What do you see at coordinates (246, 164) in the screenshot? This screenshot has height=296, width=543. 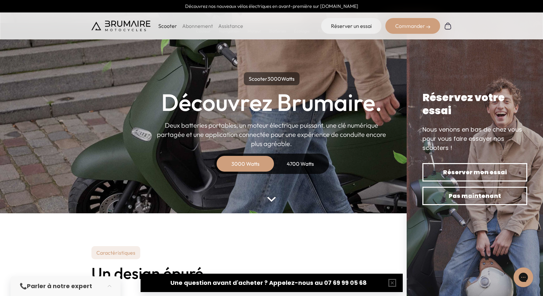 I see `div: 3000 Watts` at bounding box center [246, 164].